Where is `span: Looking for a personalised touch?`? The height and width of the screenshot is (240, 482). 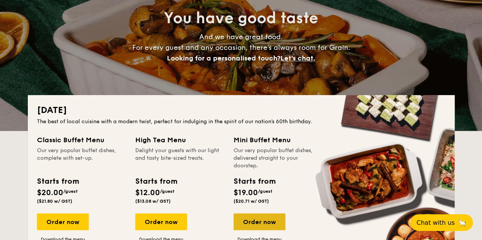 span: Looking for a personalised touch? is located at coordinates (224, 58).